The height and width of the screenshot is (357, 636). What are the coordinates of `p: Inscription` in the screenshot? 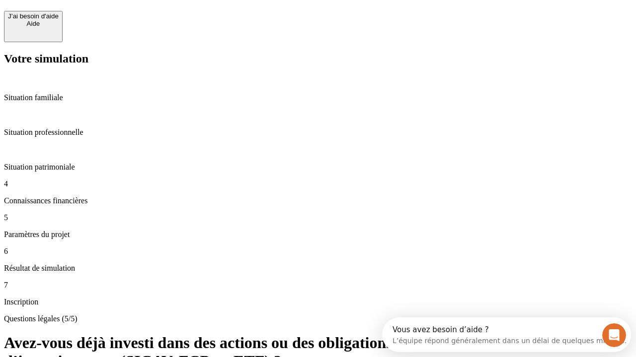 It's located at (318, 302).